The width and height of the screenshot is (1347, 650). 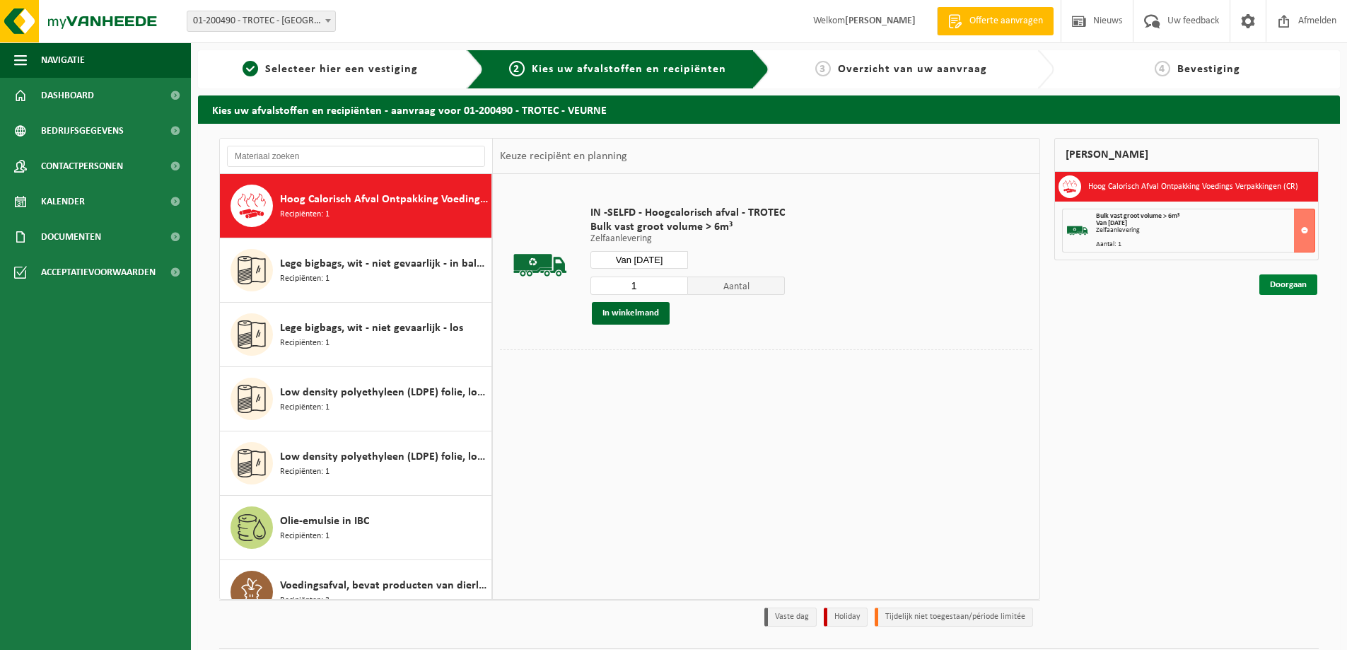 I want to click on div: Zelfaanlevering, so click(x=1205, y=230).